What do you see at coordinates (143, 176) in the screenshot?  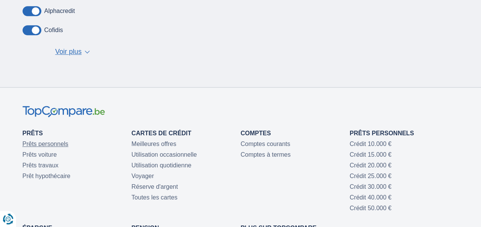 I see `a: Voyager` at bounding box center [143, 176].